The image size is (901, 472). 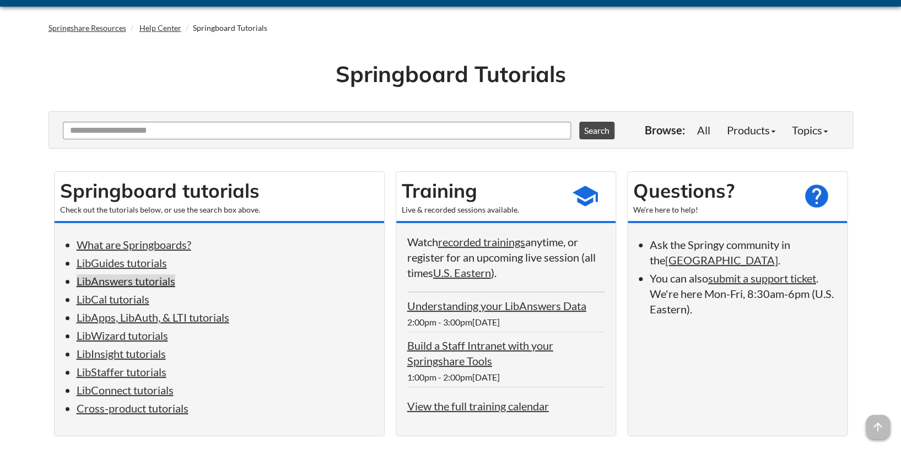 I want to click on a: LibWizard tutorials, so click(x=122, y=335).